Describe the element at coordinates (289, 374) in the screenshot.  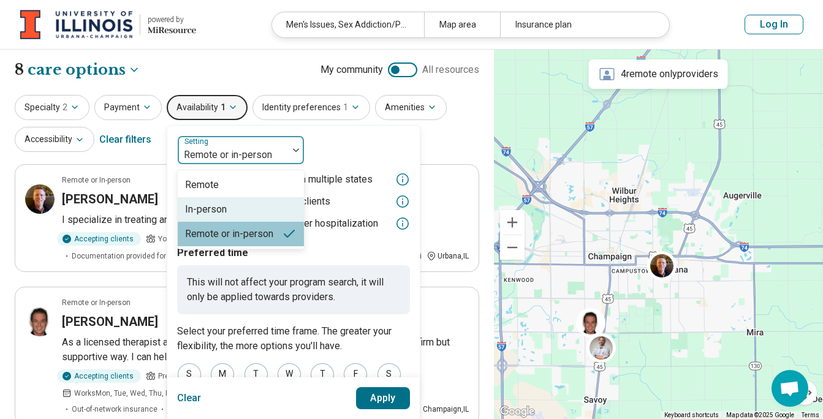
I see `div: W` at that location.